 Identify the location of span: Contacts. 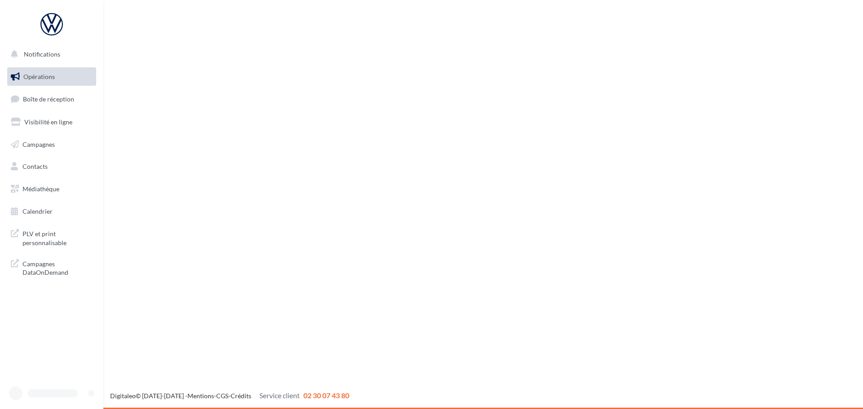
(35, 166).